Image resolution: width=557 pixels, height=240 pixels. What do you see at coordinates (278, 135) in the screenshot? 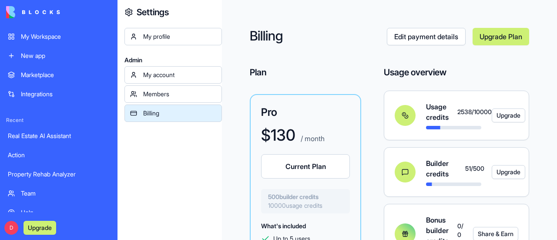
I see `h1: $ 130` at bounding box center [278, 135].